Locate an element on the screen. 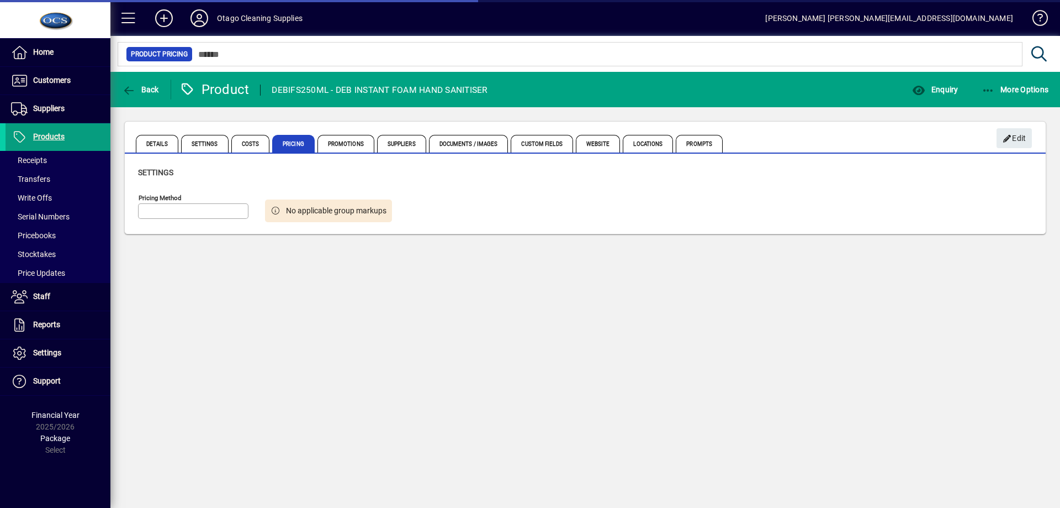 The image size is (1060, 508). button: Add is located at coordinates (164, 18).